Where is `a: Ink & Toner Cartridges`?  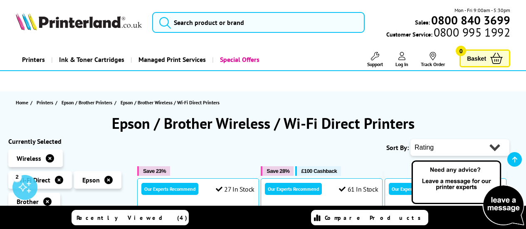 a: Ink & Toner Cartridges is located at coordinates (91, 59).